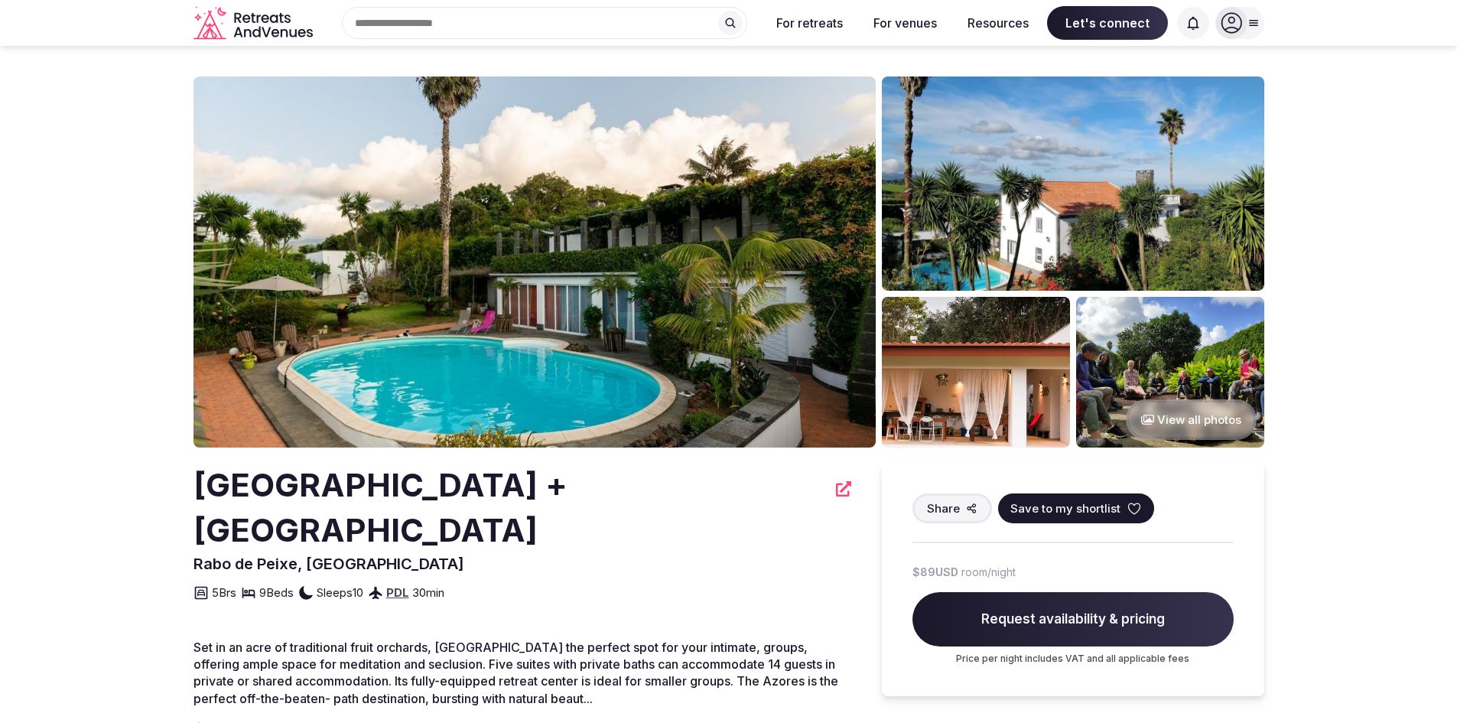  I want to click on p: Price per night includes VAT and all applicable fees, so click(1073, 659).